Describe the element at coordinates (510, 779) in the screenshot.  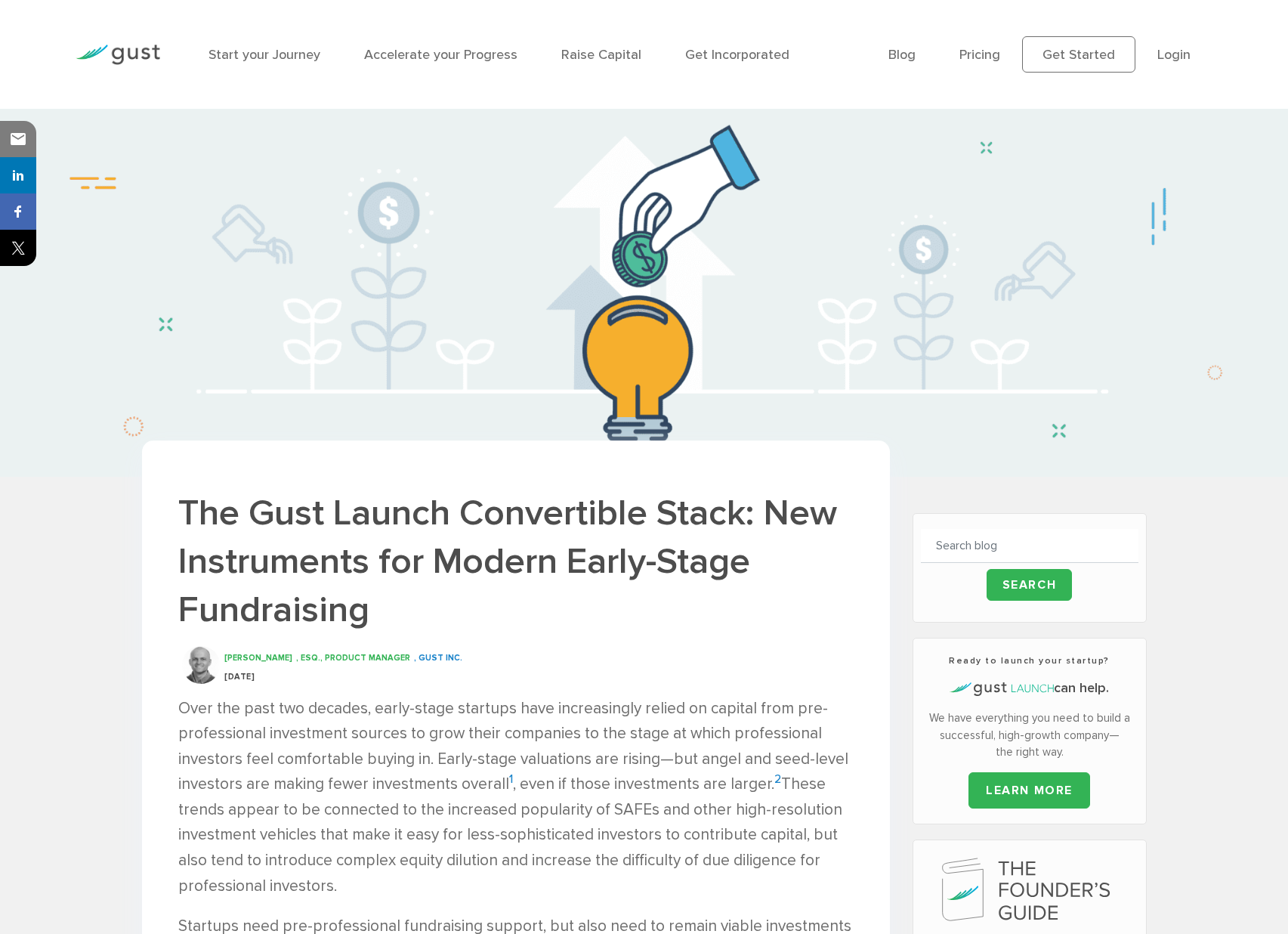
I see `a: 1` at that location.